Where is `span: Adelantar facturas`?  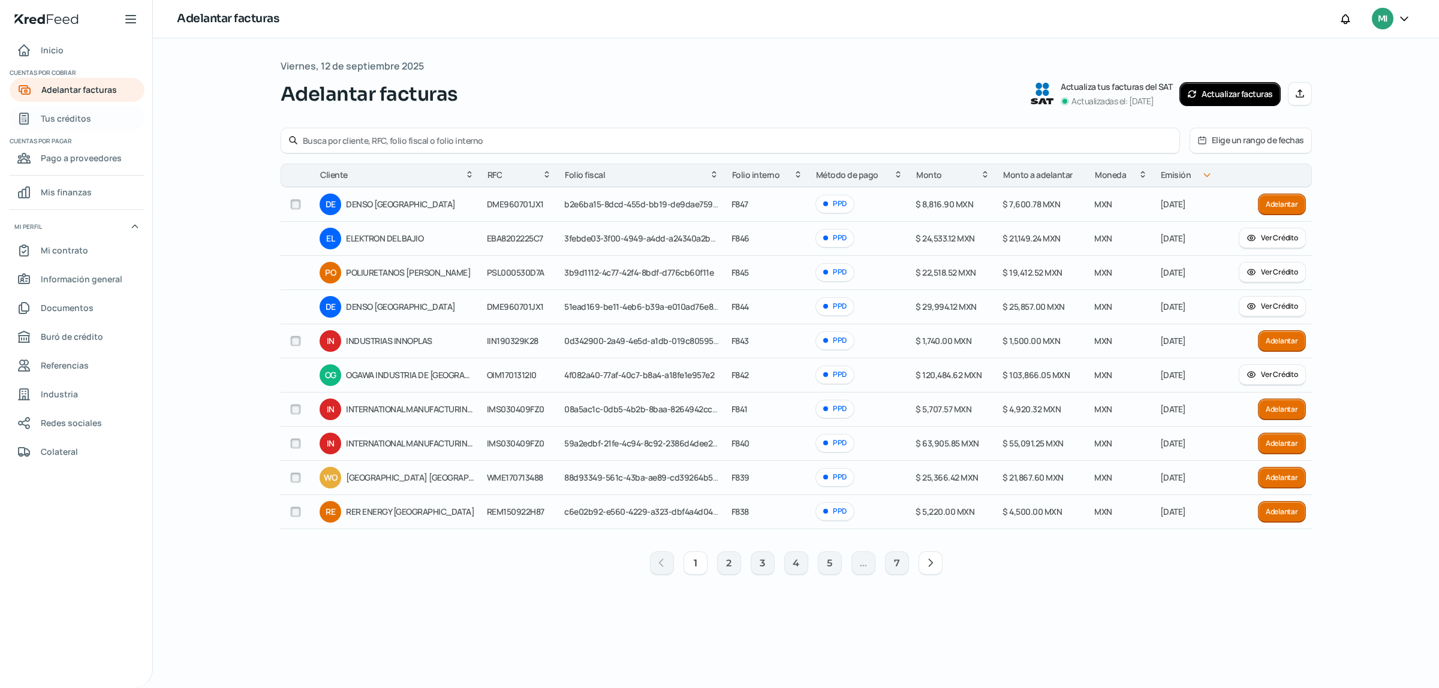
span: Adelantar facturas is located at coordinates (369, 94).